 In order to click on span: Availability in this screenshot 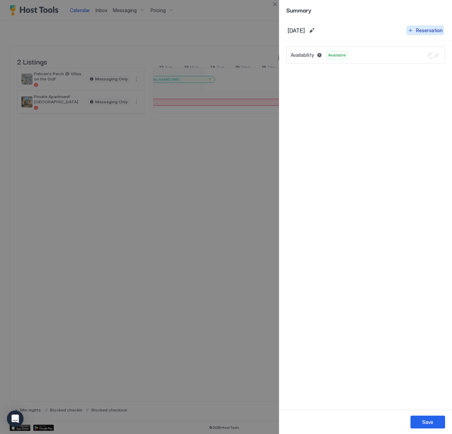, I will do `click(302, 55)`.